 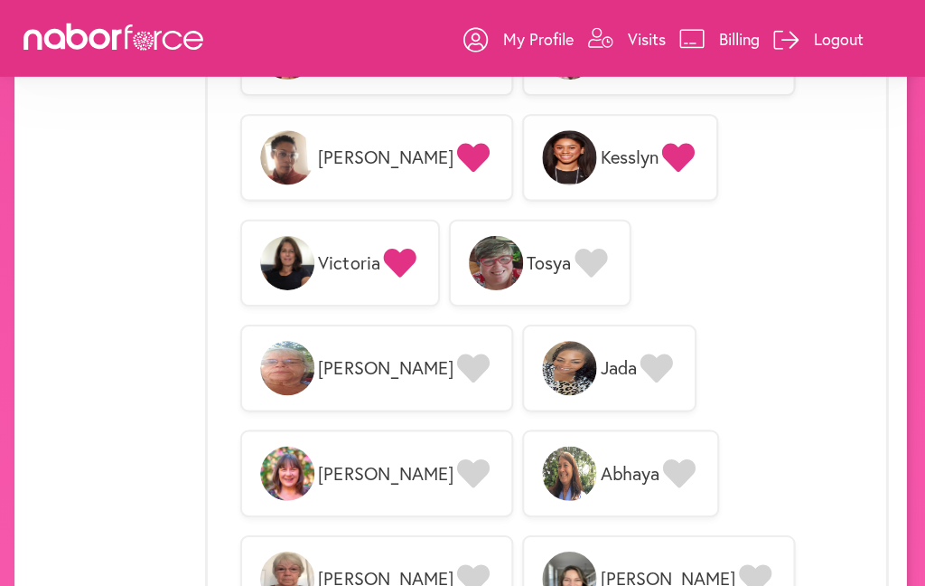 What do you see at coordinates (550, 262) in the screenshot?
I see `span: Tosya` at bounding box center [550, 262].